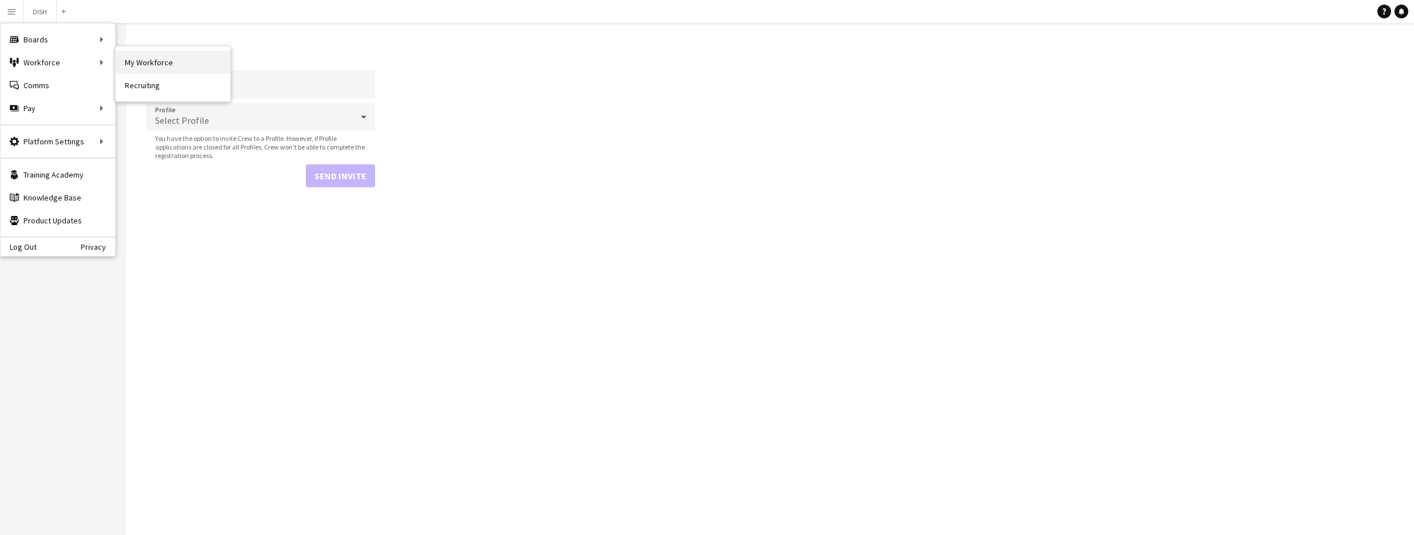 This screenshot has height=535, width=1414. What do you see at coordinates (58, 85) in the screenshot?
I see `a: Comms` at bounding box center [58, 85].